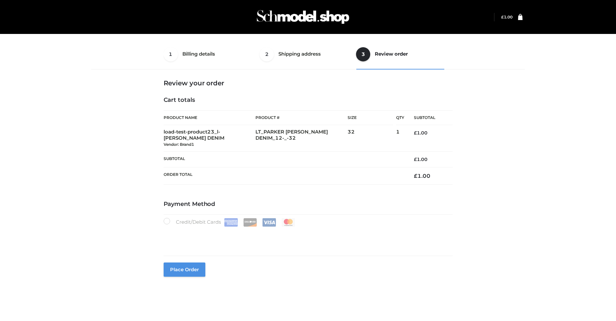 This screenshot has height=321, width=616. Describe the element at coordinates (184, 270) in the screenshot. I see `button: Place order` at that location.